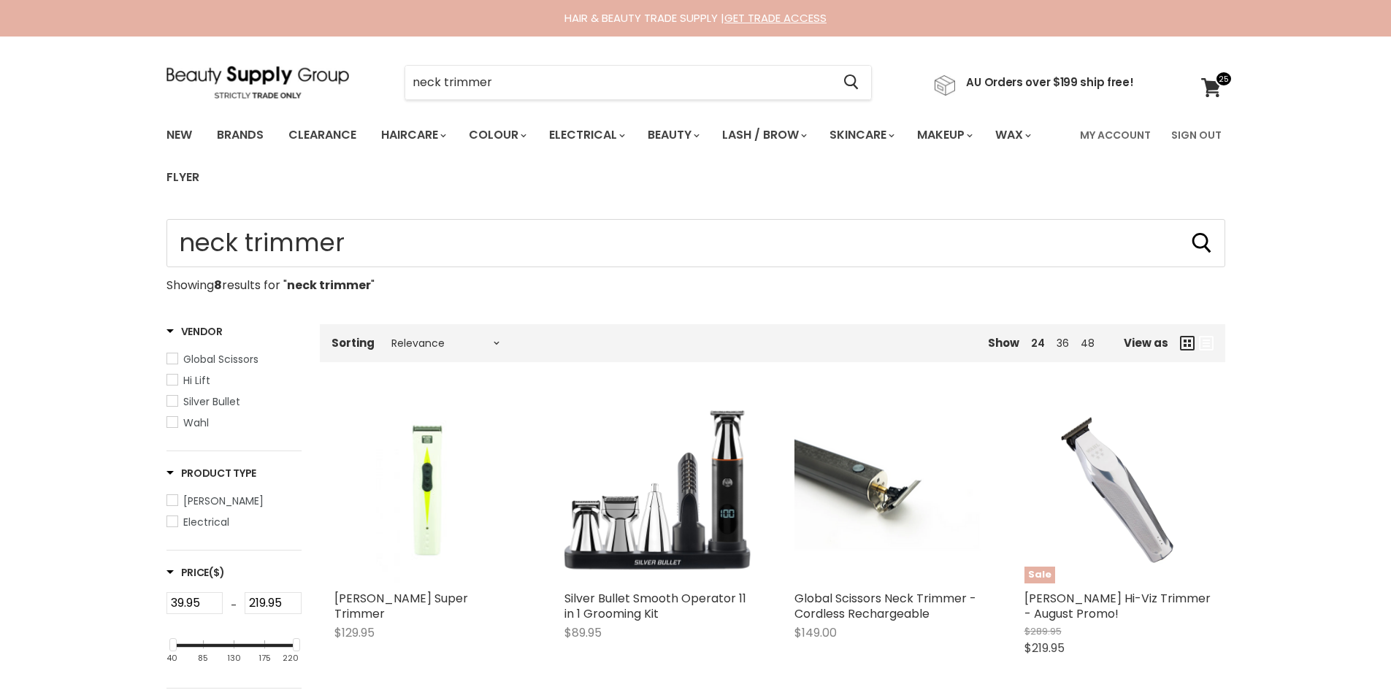 The height and width of the screenshot is (690, 1391). I want to click on div: 40, so click(172, 658).